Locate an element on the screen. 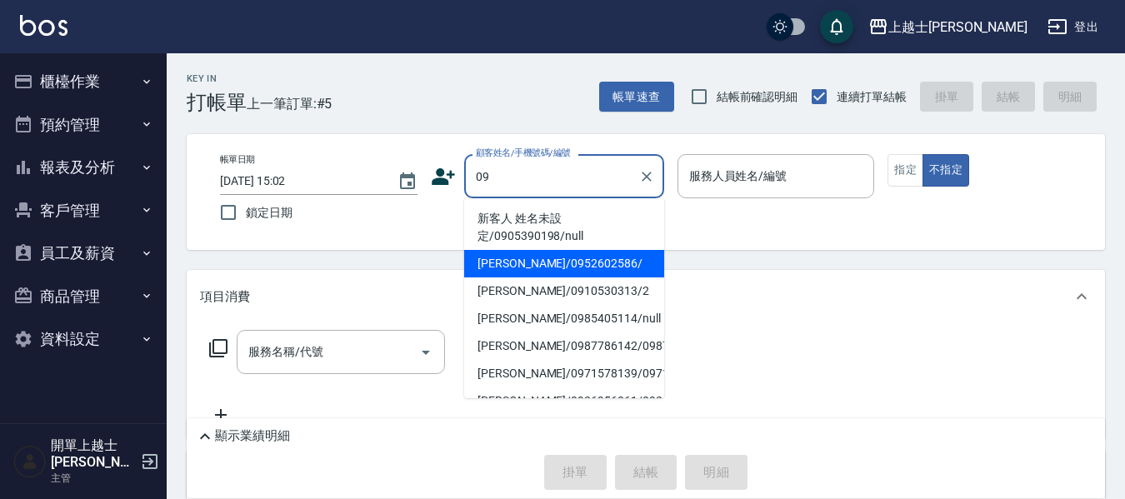  button: 帳單速查 is located at coordinates (637, 97).